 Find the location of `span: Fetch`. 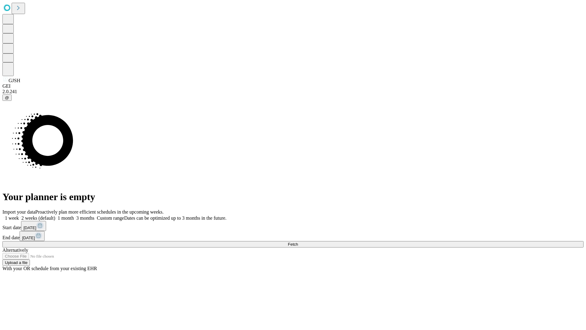

span: Fetch is located at coordinates (293, 244).